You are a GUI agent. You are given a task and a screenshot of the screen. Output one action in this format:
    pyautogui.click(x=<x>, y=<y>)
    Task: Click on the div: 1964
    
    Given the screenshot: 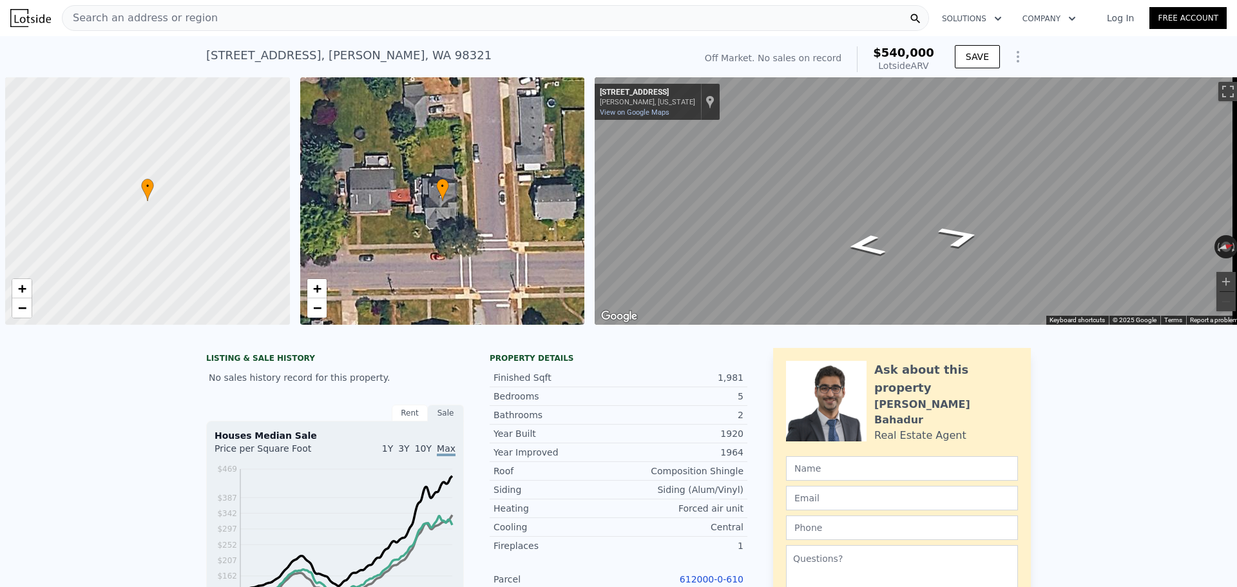 What is the action you would take?
    pyautogui.click(x=681, y=452)
    